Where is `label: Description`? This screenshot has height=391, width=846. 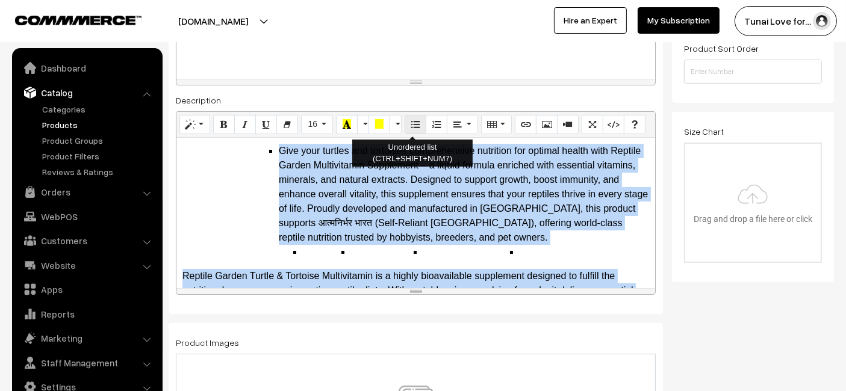 label: Description is located at coordinates (198, 100).